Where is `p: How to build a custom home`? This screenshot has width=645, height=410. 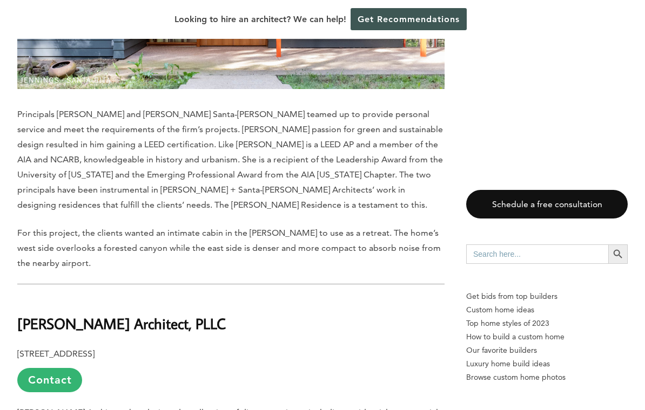
p: How to build a custom home is located at coordinates (546, 337).